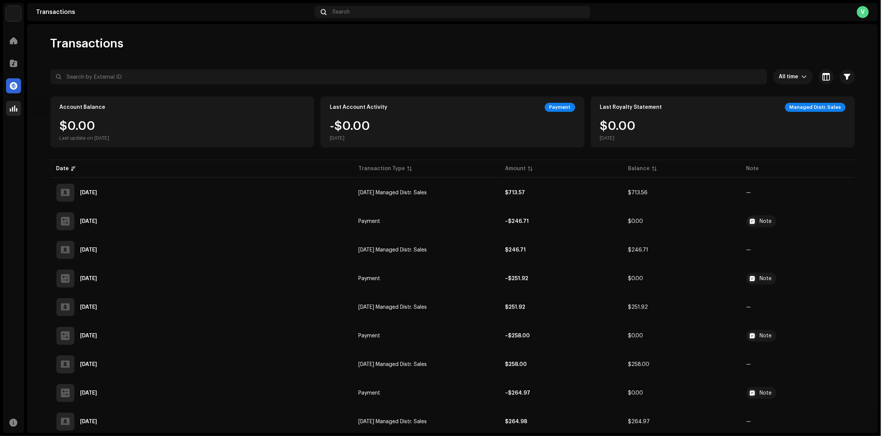  Describe the element at coordinates (393, 421) in the screenshot. I see `span: May 2025 Managed Distr. Sales` at that location.